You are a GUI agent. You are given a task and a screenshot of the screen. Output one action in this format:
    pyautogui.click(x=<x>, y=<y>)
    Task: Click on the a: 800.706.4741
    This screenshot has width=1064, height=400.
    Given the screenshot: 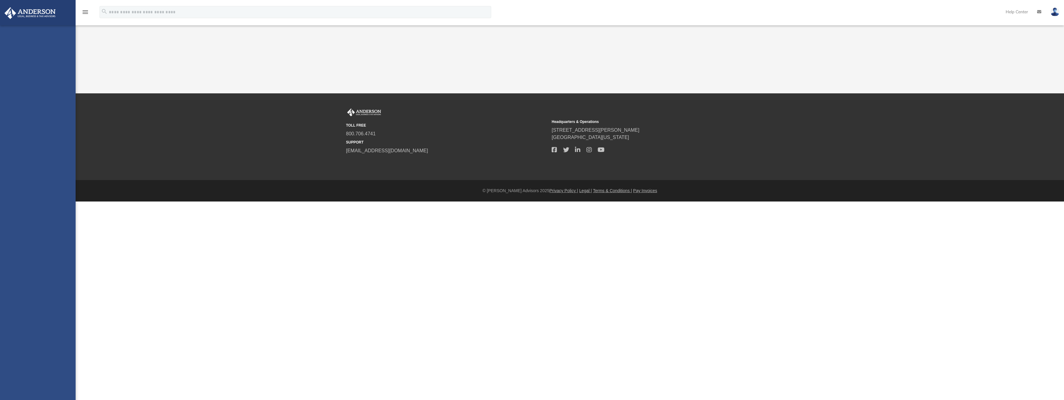 What is the action you would take?
    pyautogui.click(x=361, y=134)
    